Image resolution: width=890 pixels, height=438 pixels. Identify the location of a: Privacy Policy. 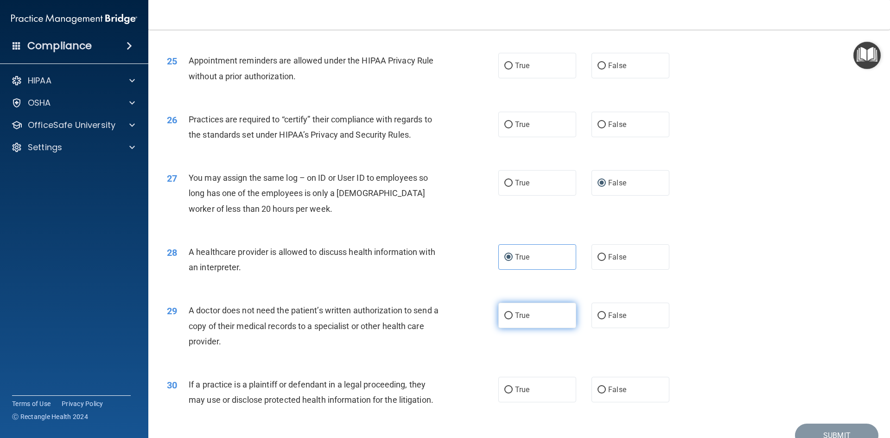
(83, 404).